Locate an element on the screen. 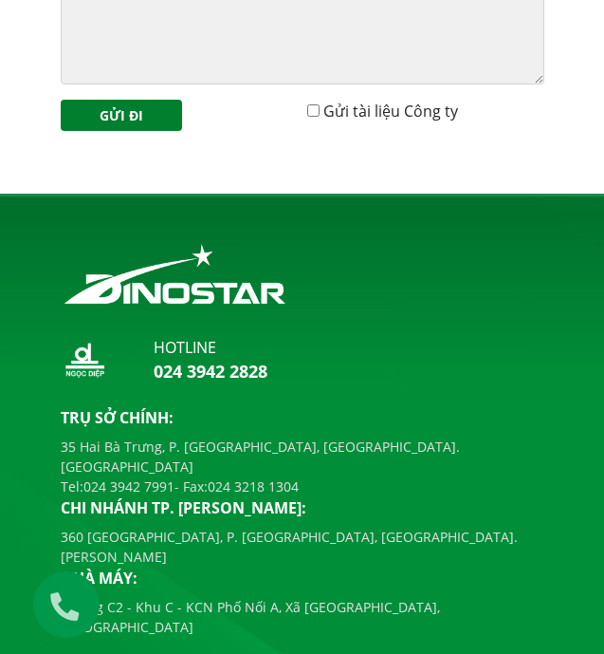 The width and height of the screenshot is (604, 654). a: 024 3218 1304 is located at coordinates (253, 486).